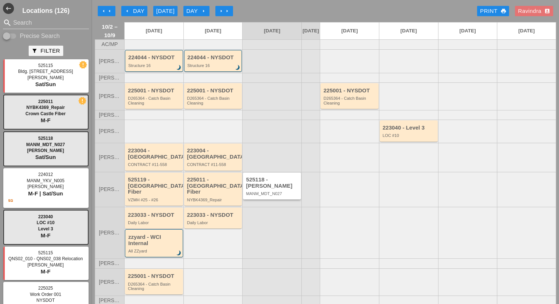 The width and height of the screenshot is (559, 304). Describe the element at coordinates (409, 128) in the screenshot. I see `div: 223040 - Level 3` at that location.